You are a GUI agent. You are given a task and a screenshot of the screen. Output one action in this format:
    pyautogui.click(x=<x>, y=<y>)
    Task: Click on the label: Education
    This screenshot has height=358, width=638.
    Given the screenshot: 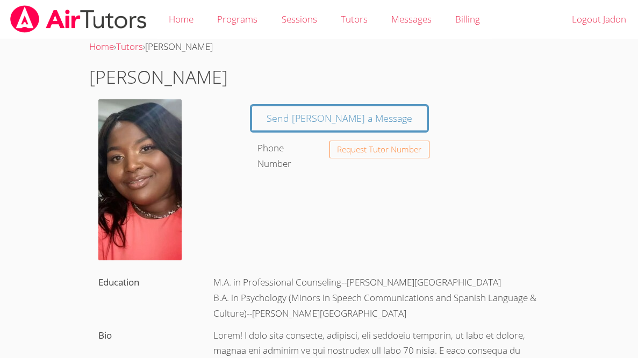 What is the action you would take?
    pyautogui.click(x=119, y=282)
    